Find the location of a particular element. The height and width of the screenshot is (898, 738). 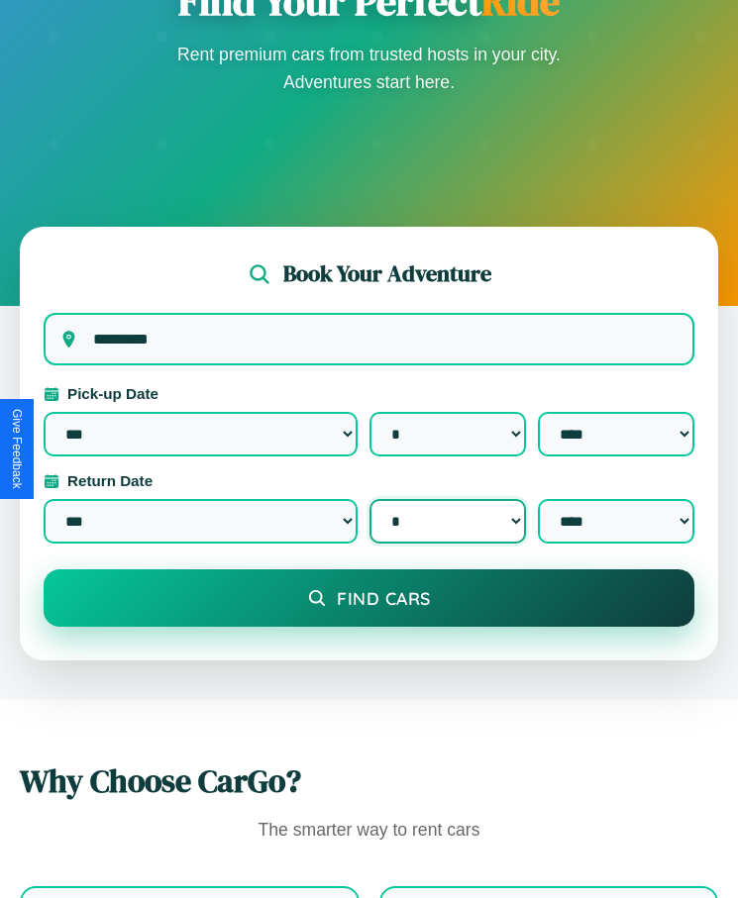

p: The smarter way to rent cars is located at coordinates (368, 831).